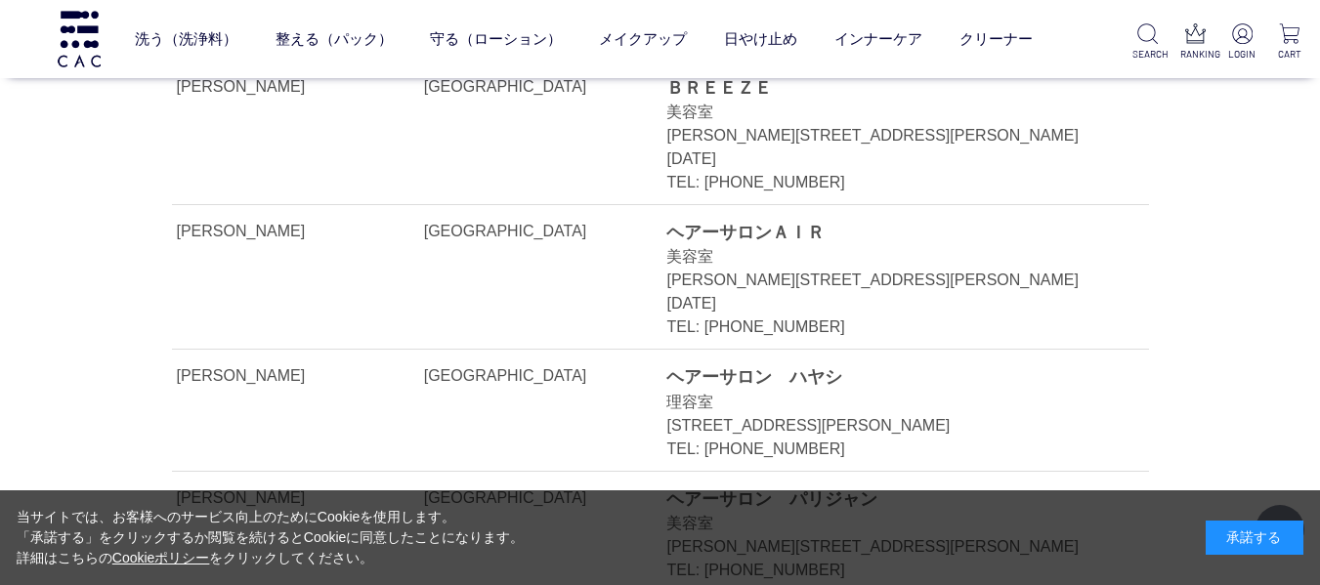 Image resolution: width=1320 pixels, height=585 pixels. Describe the element at coordinates (1147, 54) in the screenshot. I see `p: SEARCH` at that location.